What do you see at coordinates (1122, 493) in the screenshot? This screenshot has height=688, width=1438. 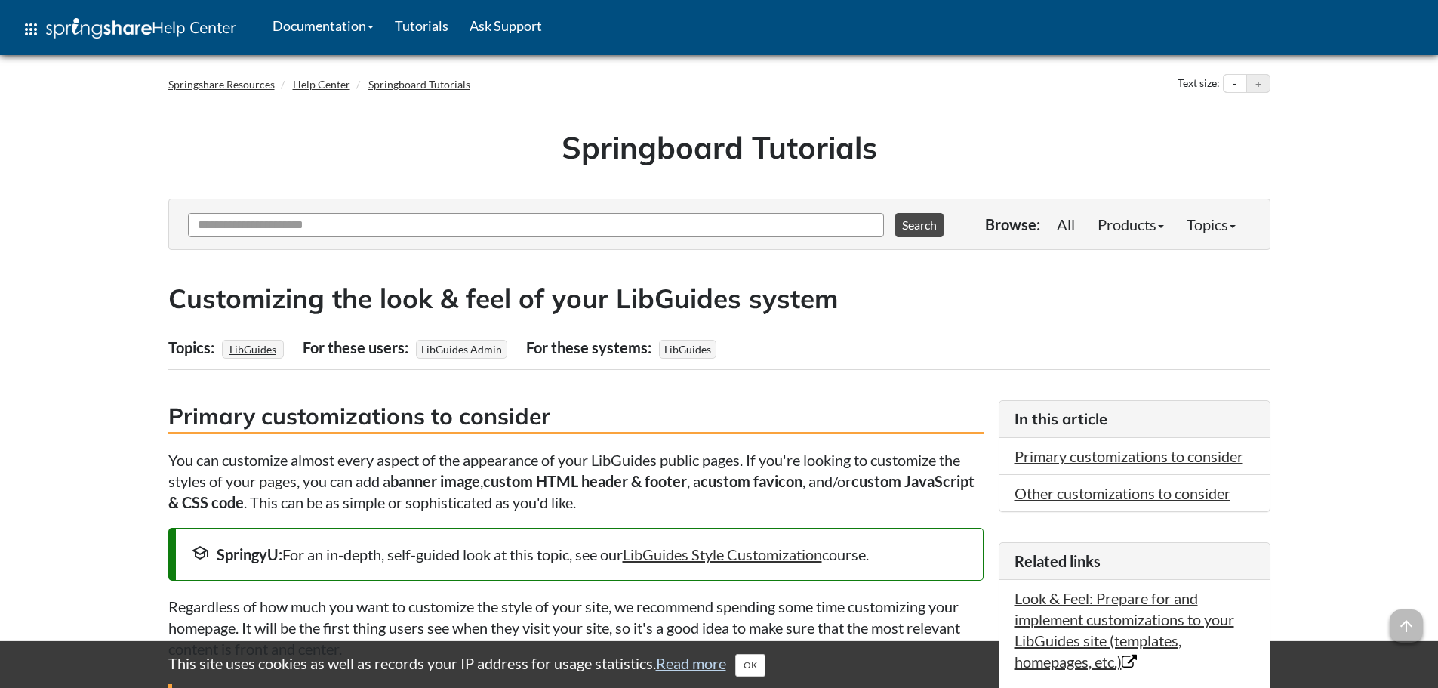 I see `a: Other customizations to consider` at bounding box center [1122, 493].